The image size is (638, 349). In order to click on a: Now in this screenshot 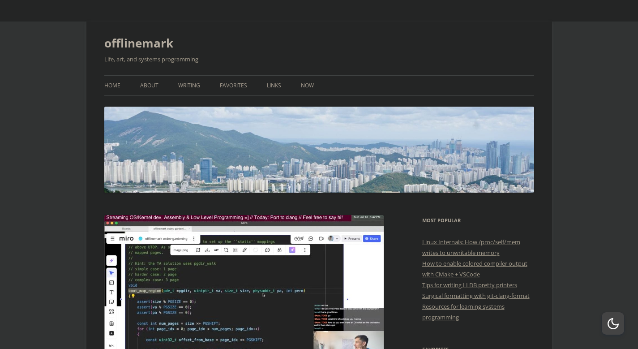, I will do `click(307, 86)`.